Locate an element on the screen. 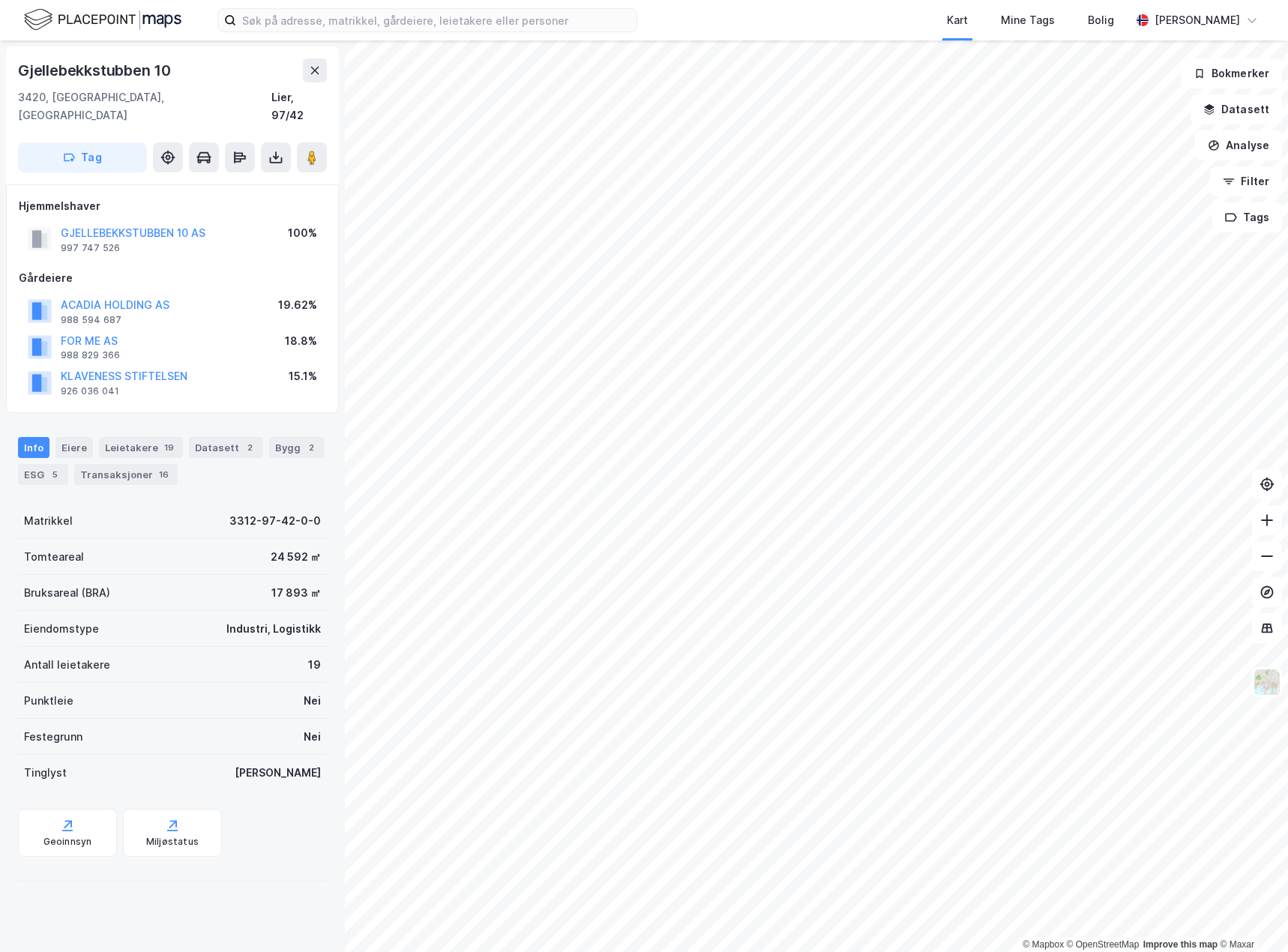  div: 16 is located at coordinates (163, 475).